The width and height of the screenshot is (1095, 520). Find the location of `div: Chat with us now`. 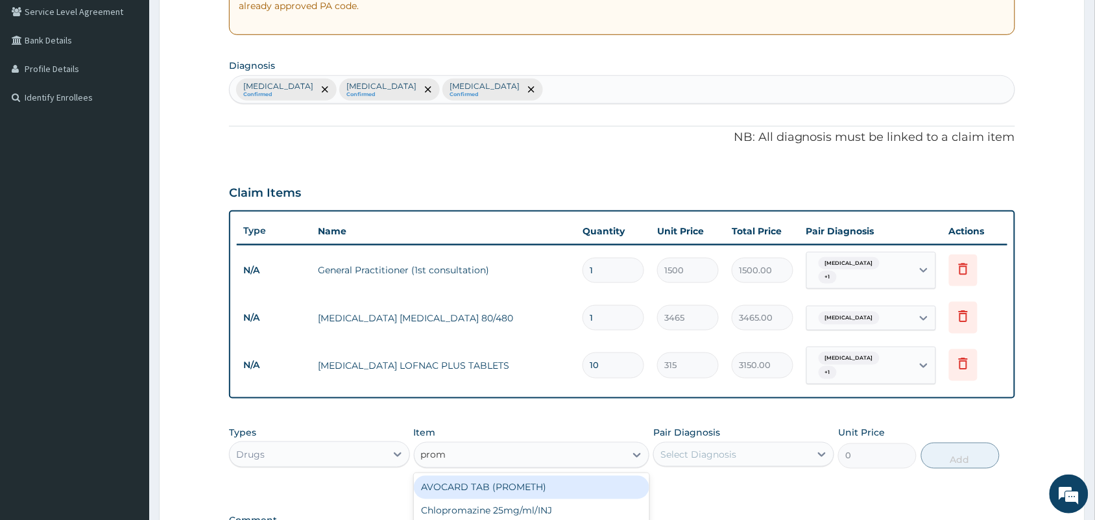

div: Chat with us now is located at coordinates (143, 81).